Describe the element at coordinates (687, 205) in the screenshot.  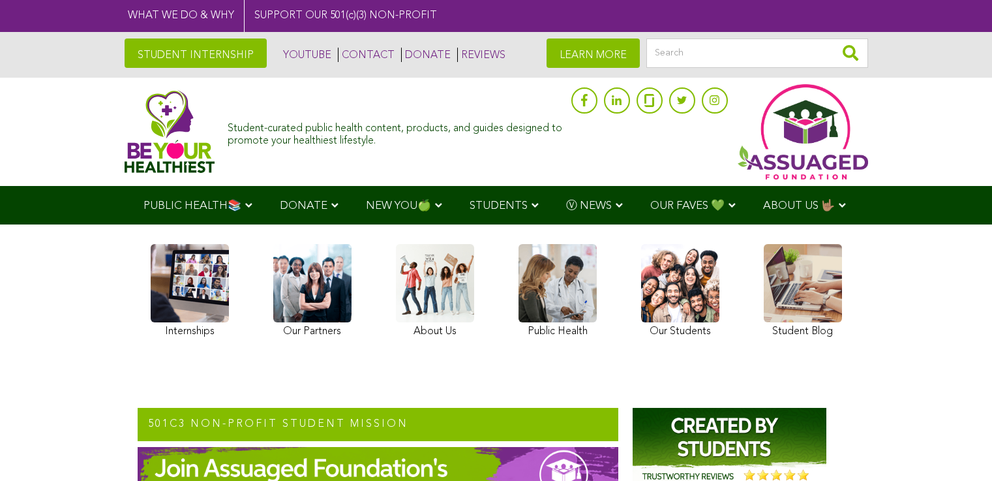
I see `span: OUR FAVES 💚` at that location.